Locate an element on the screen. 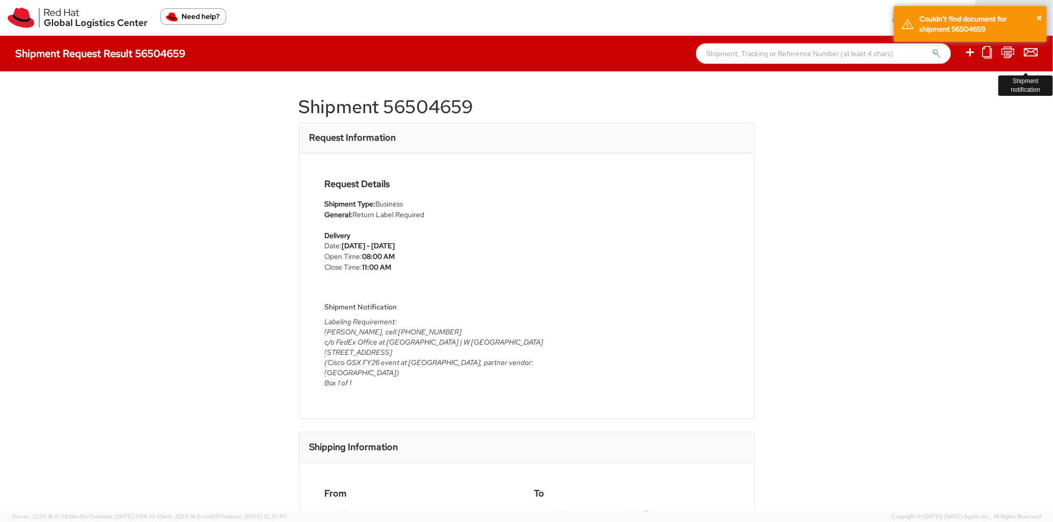 The width and height of the screenshot is (1053, 522). h4: To is located at coordinates (631, 494).